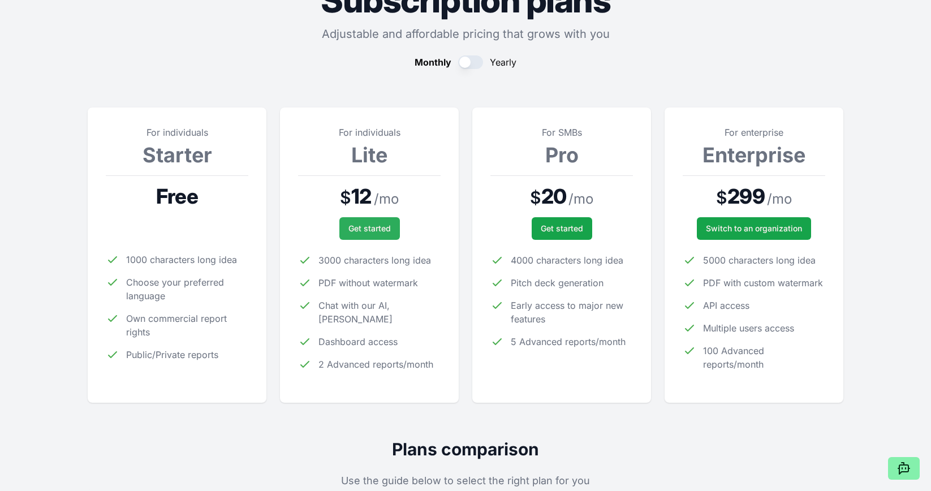 This screenshot has height=491, width=931. I want to click on span: Choose your preferred language, so click(187, 289).